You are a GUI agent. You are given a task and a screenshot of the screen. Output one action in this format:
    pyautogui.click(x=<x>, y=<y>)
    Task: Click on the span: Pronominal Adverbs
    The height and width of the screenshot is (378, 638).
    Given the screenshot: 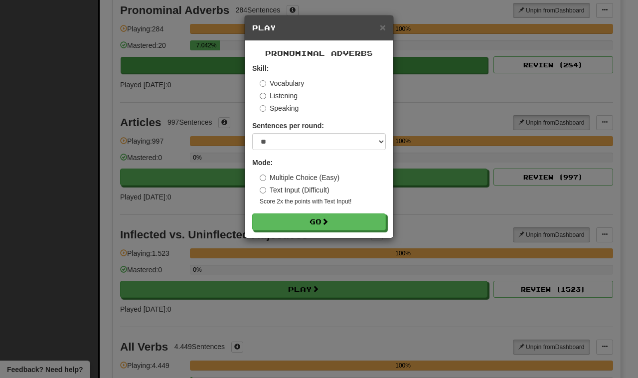 What is the action you would take?
    pyautogui.click(x=319, y=53)
    